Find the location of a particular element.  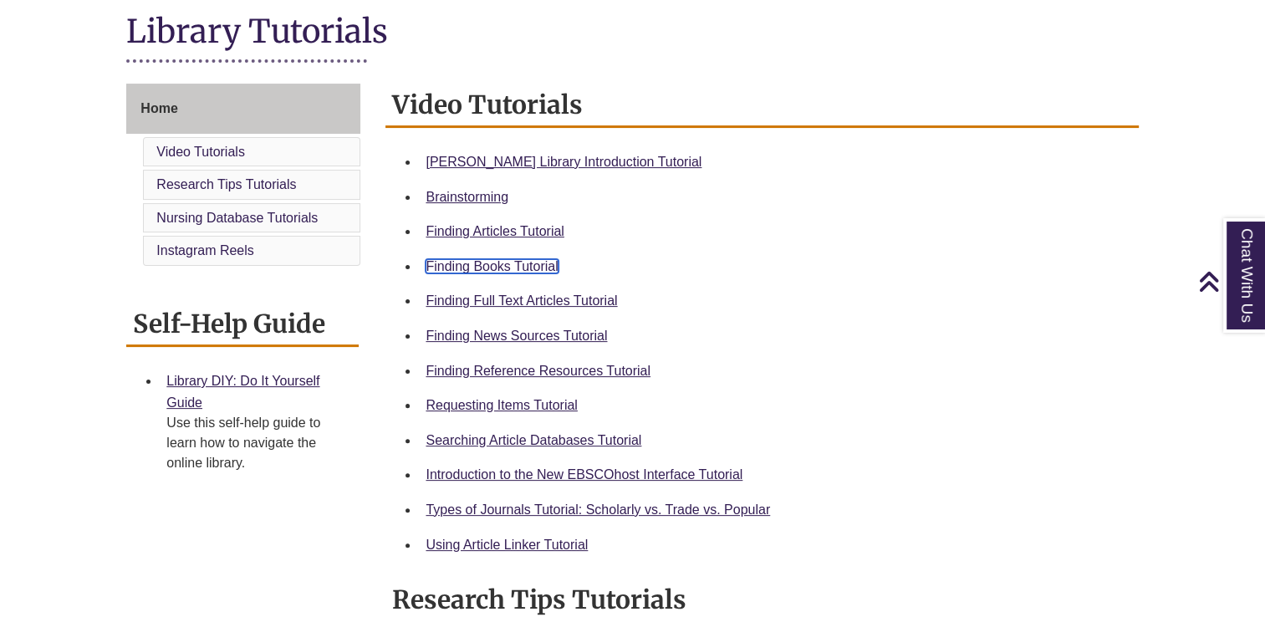

span: Home is located at coordinates (159, 108).